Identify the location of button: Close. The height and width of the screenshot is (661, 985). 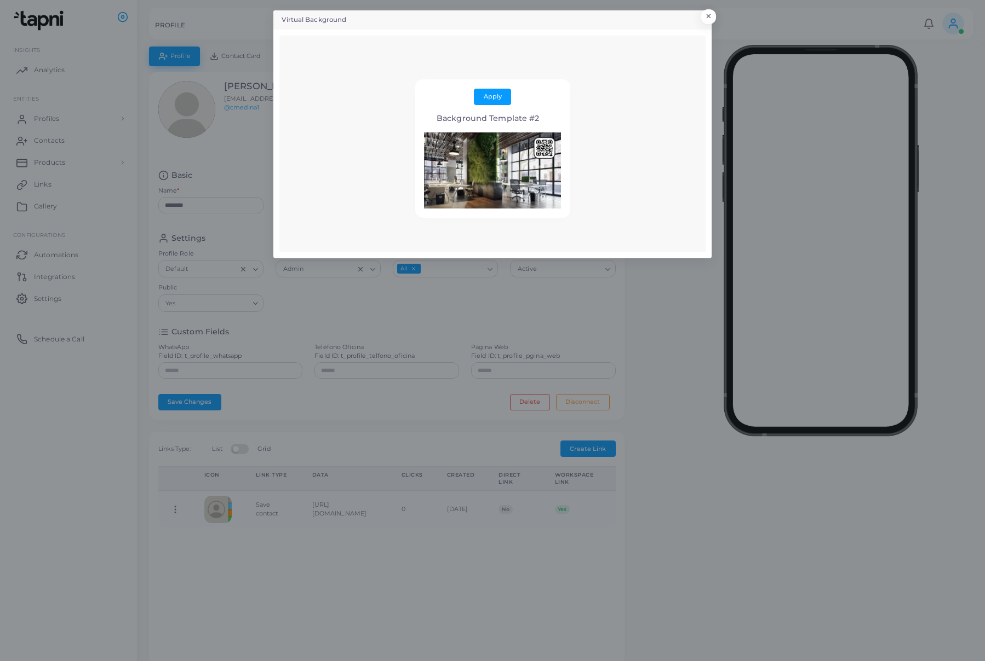
(708, 16).